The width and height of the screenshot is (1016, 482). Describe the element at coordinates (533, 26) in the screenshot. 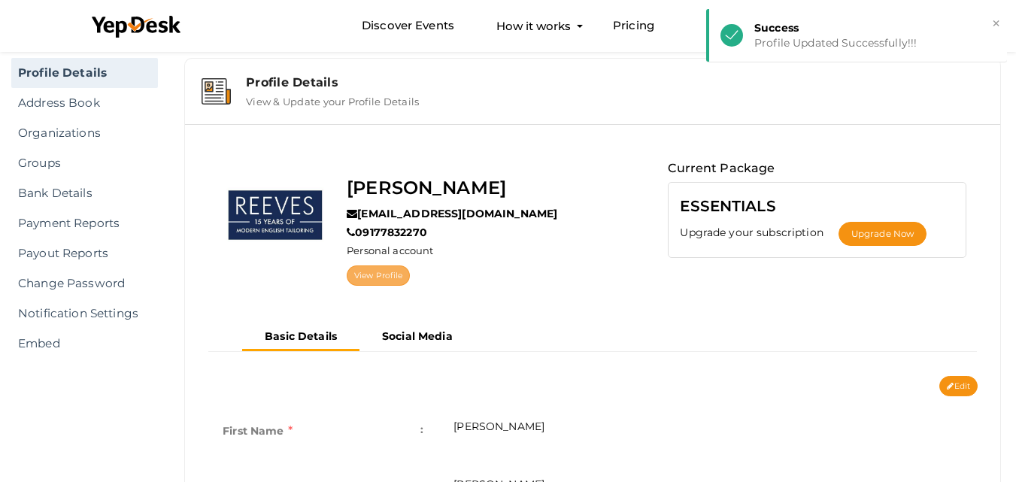

I see `button: How it works` at that location.